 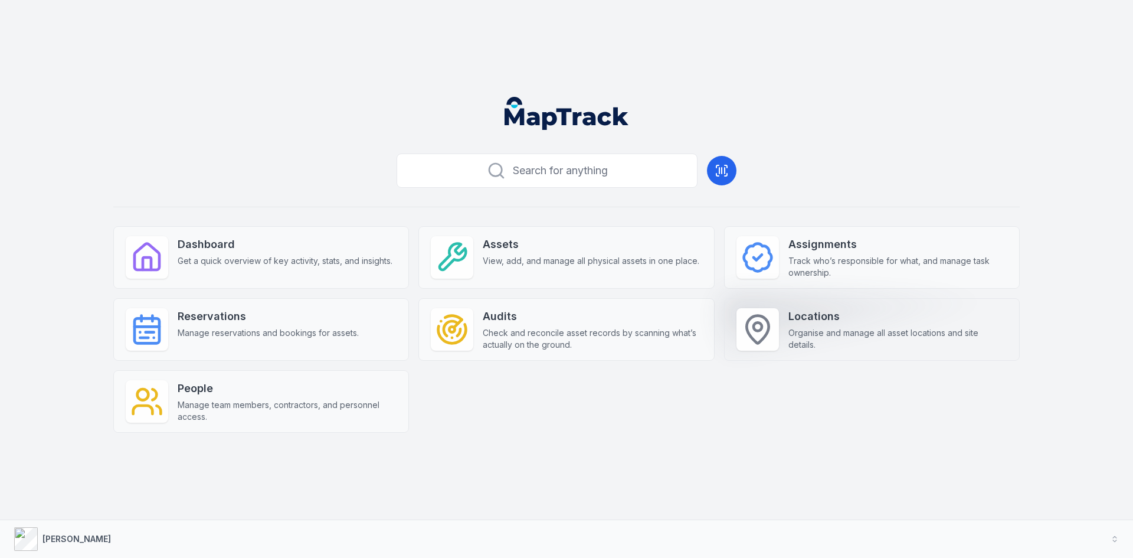 I want to click on a: AuditsCheck and reconcile asset records by scanning what’s actually on the ground., so click(x=566, y=329).